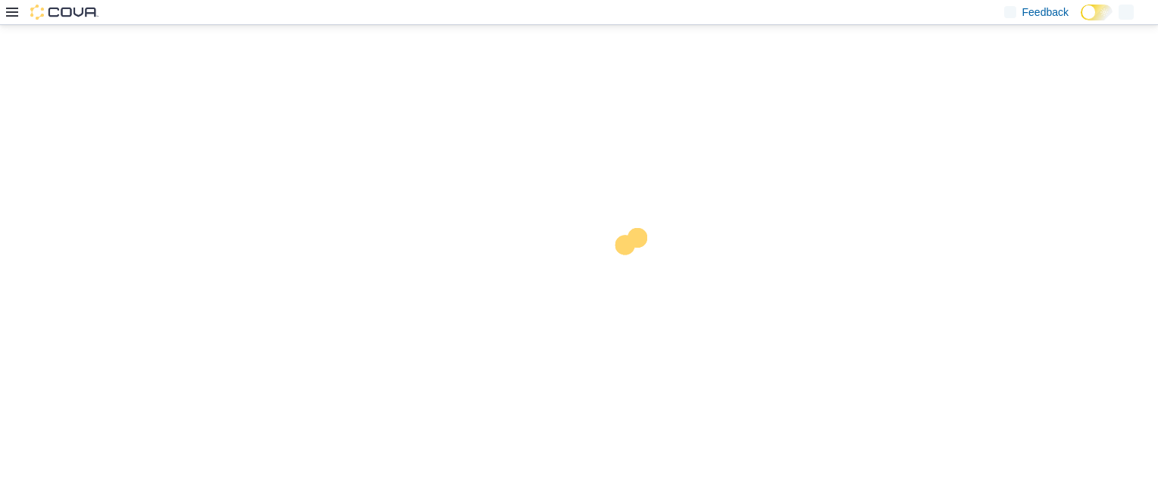  I want to click on input: Dark Mode, so click(1097, 12).